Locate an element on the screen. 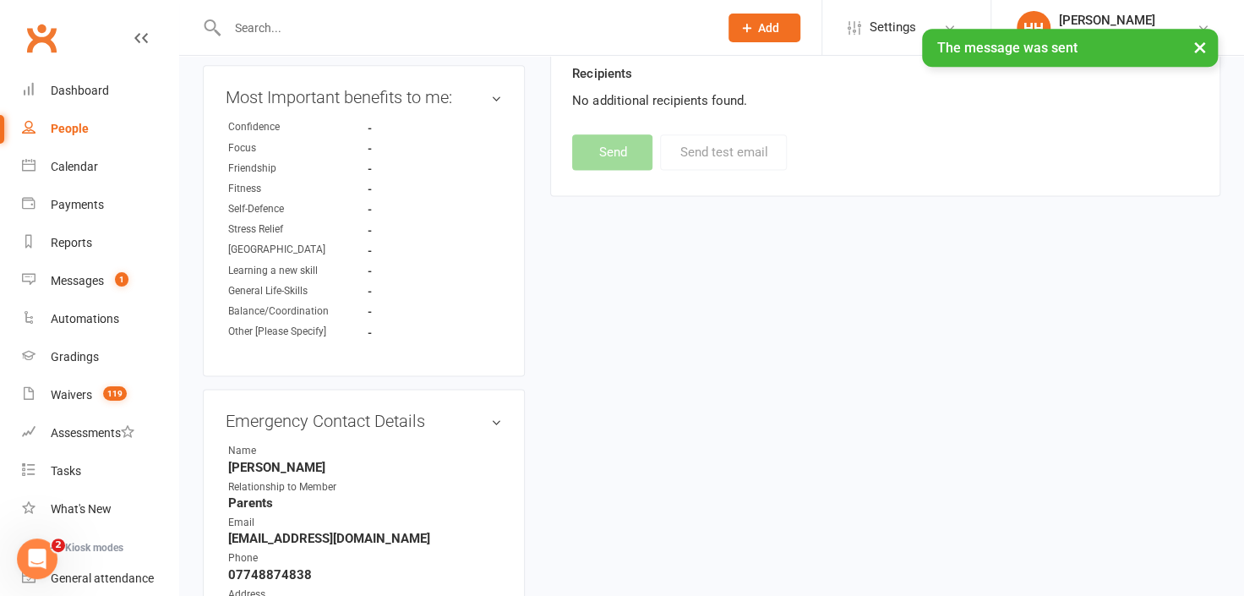 The image size is (1244, 596). div: HH is located at coordinates (1033, 28).